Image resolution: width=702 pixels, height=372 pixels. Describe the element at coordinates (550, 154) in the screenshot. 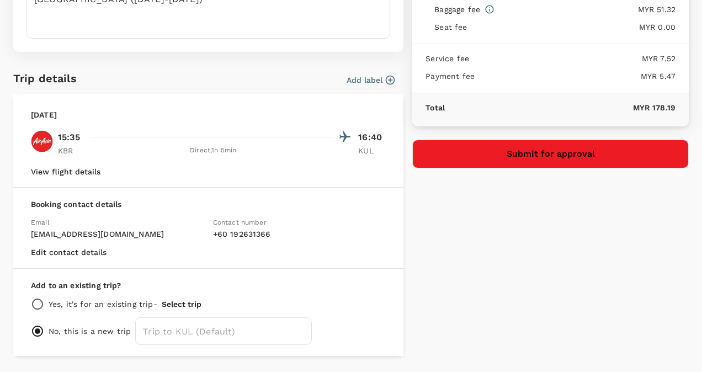

I see `button: Submit for approval` at that location.